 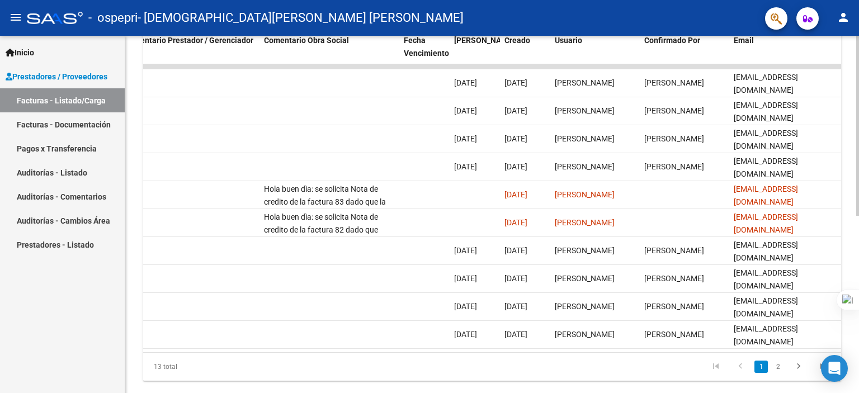 I want to click on span: Hola buen dìa: se solicita Nota de credito de la factura 82 dado que tiene mal la condicion frent..., so click(x=324, y=274).